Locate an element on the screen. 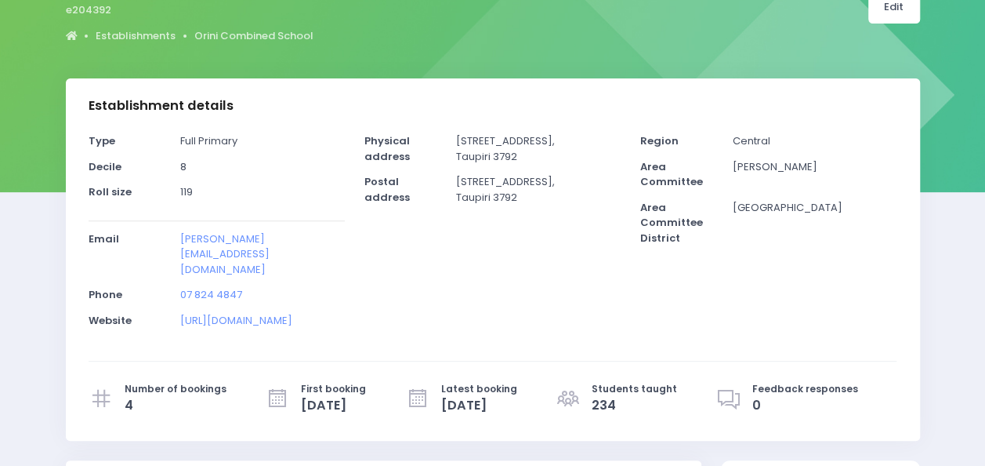 The height and width of the screenshot is (466, 985). strong: Postal address is located at coordinates (387, 189).